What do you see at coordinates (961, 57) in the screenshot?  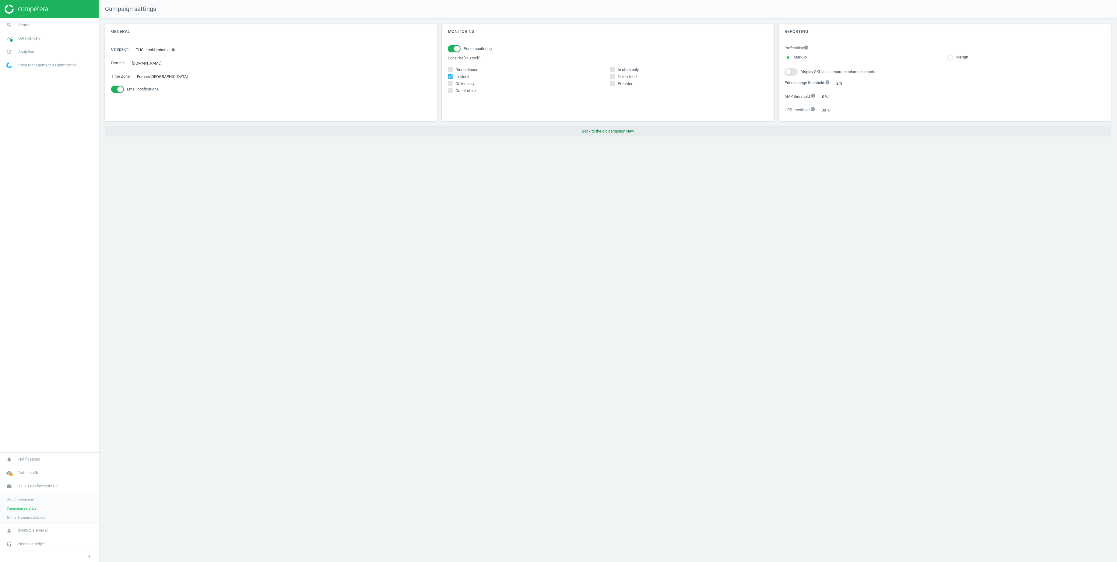 I see `label: Margin` at bounding box center [961, 57].